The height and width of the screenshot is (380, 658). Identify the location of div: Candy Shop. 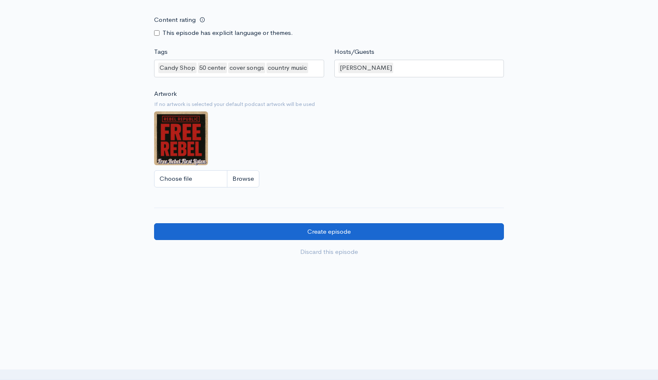
(177, 68).